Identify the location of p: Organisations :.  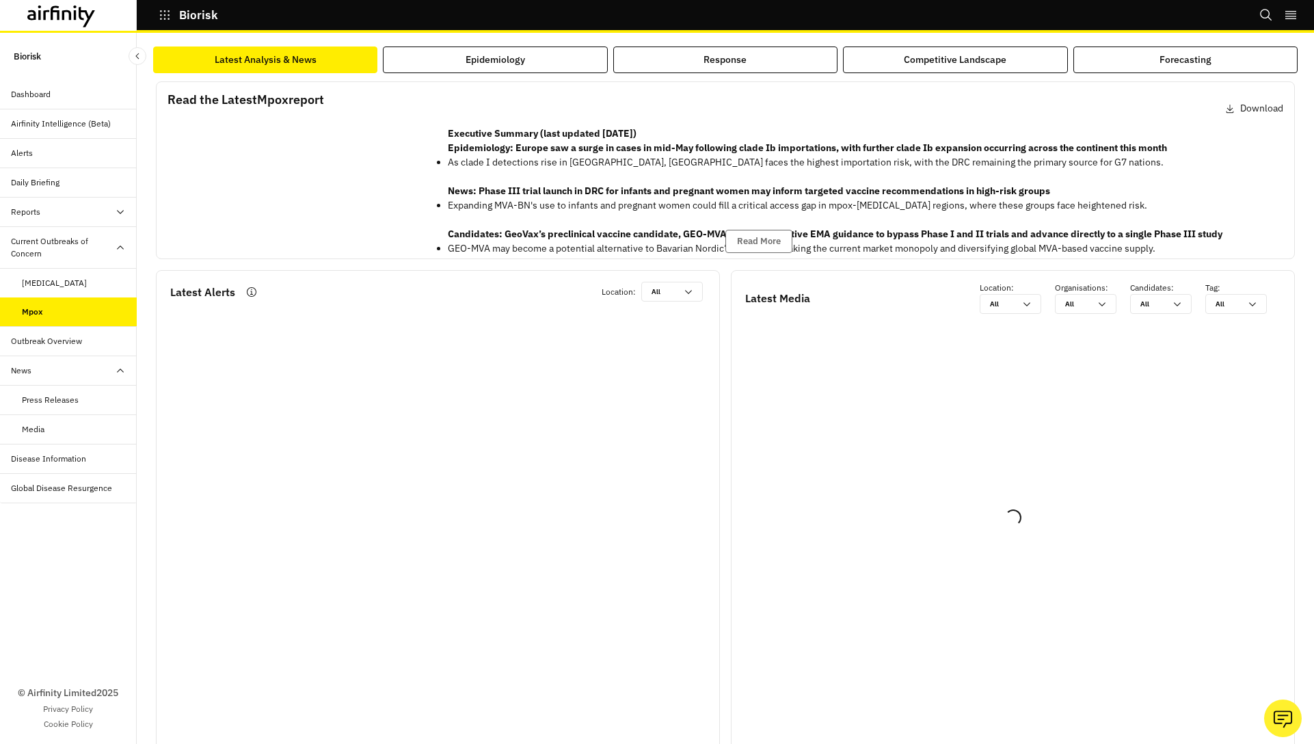
(1093, 288).